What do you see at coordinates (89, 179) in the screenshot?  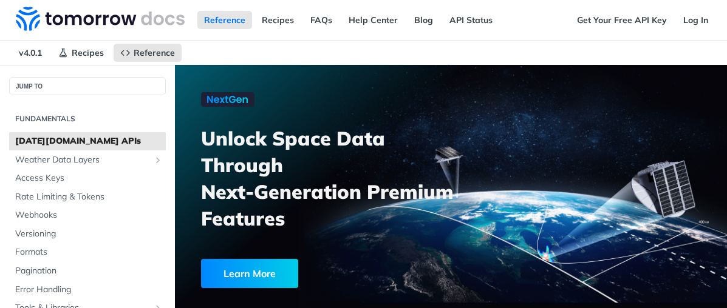 I see `span: Access Keys` at bounding box center [89, 179].